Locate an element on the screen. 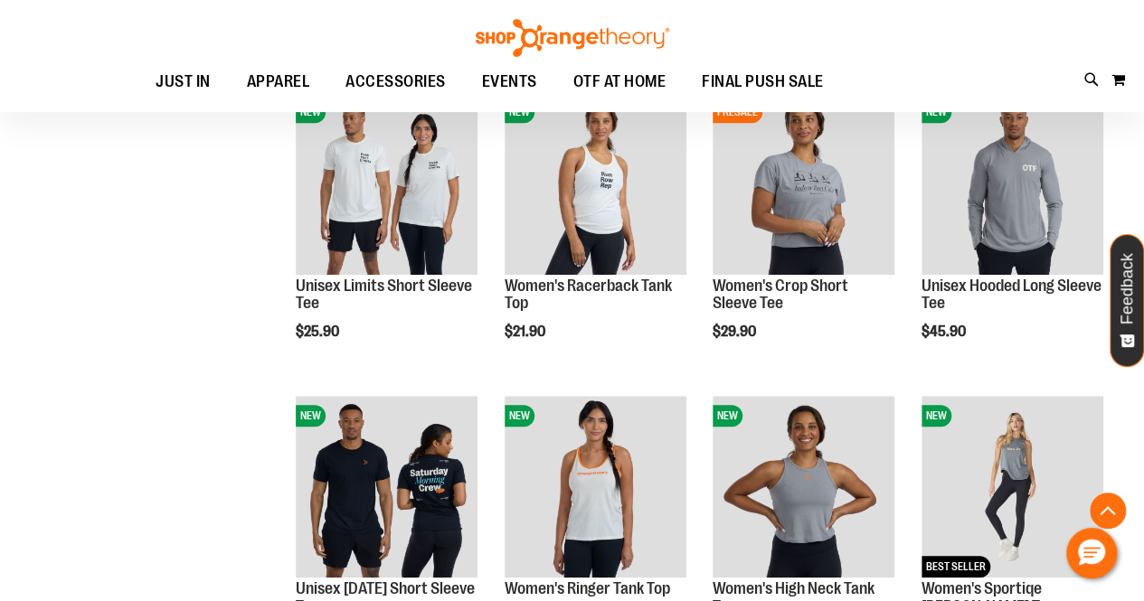 Image resolution: width=1144 pixels, height=601 pixels. span: BEST SELLER is located at coordinates (956, 567).